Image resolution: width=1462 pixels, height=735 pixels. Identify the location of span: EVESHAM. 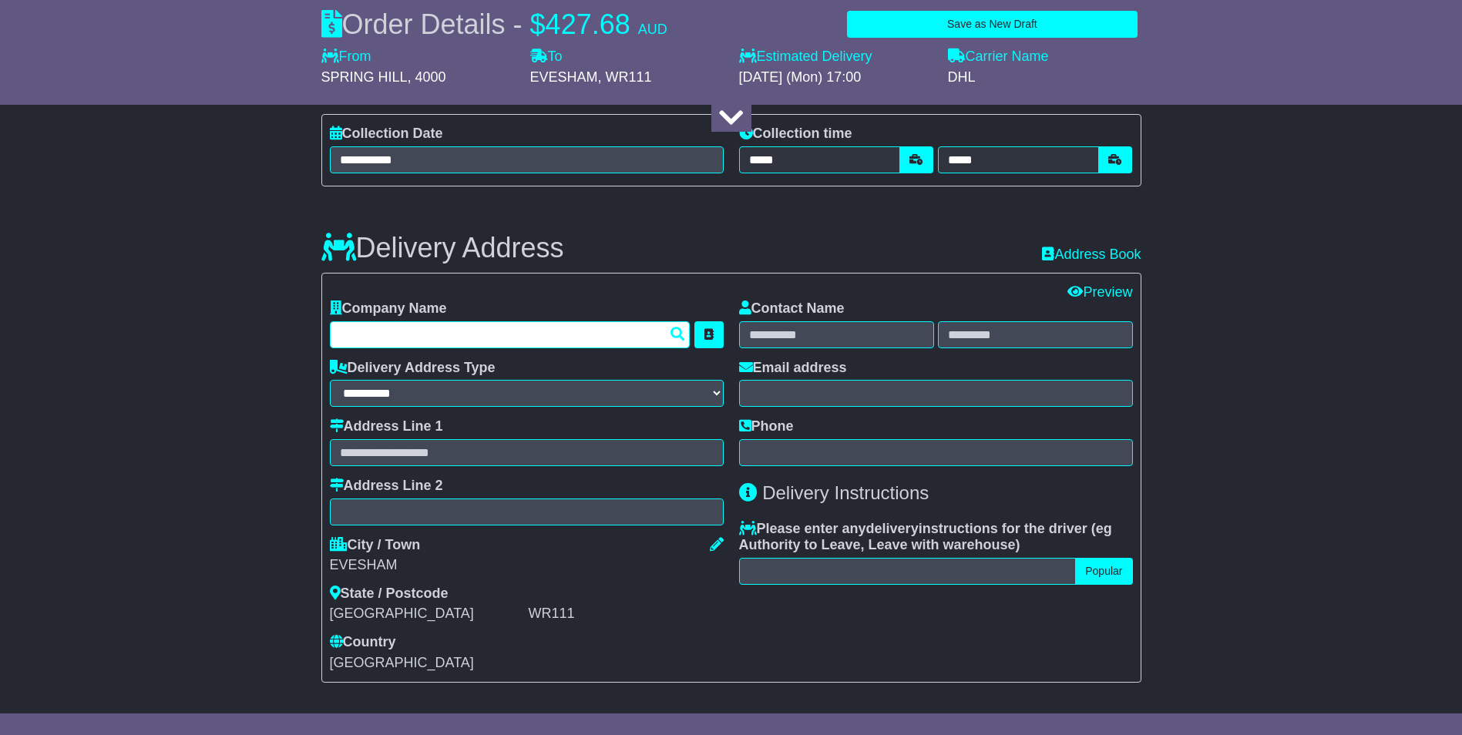
(564, 77).